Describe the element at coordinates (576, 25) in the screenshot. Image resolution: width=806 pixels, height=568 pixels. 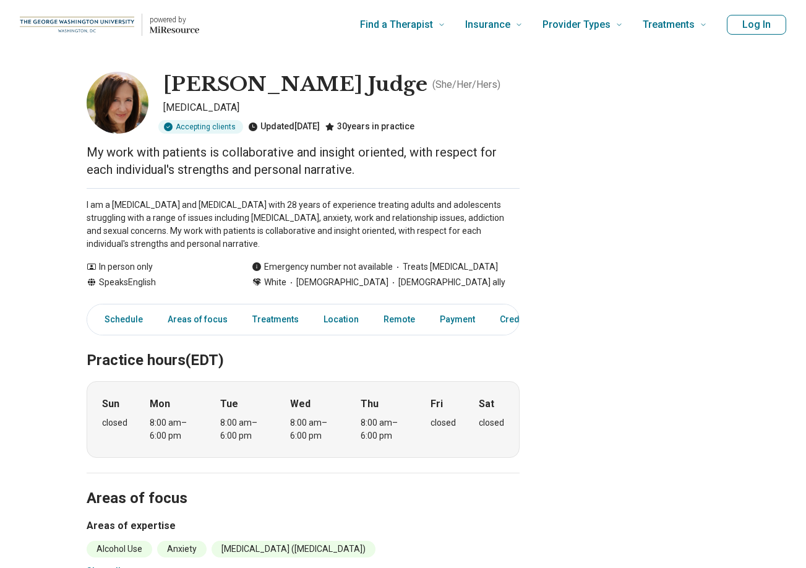
I see `span: Provider Types` at that location.